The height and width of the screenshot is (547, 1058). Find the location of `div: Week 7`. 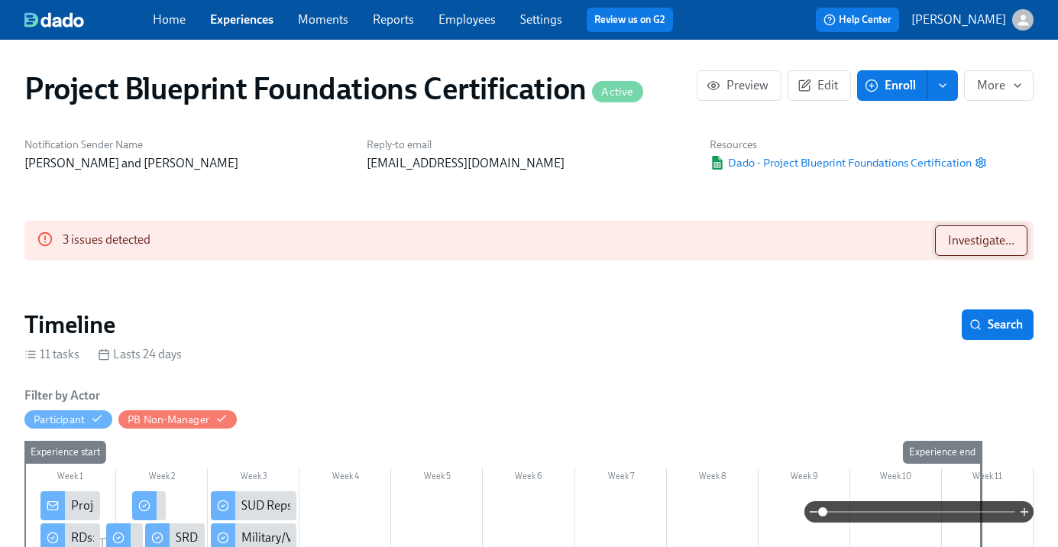

div: Week 7 is located at coordinates (621, 478).